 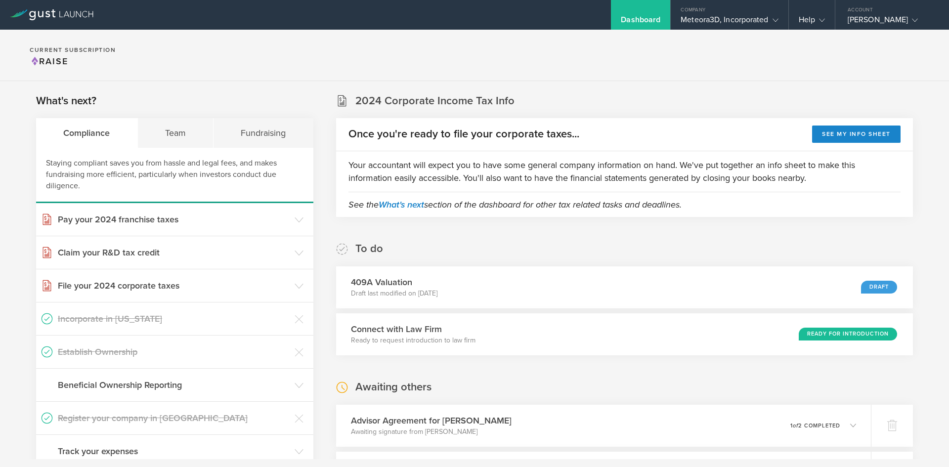 I want to click on div: Team, so click(x=176, y=133).